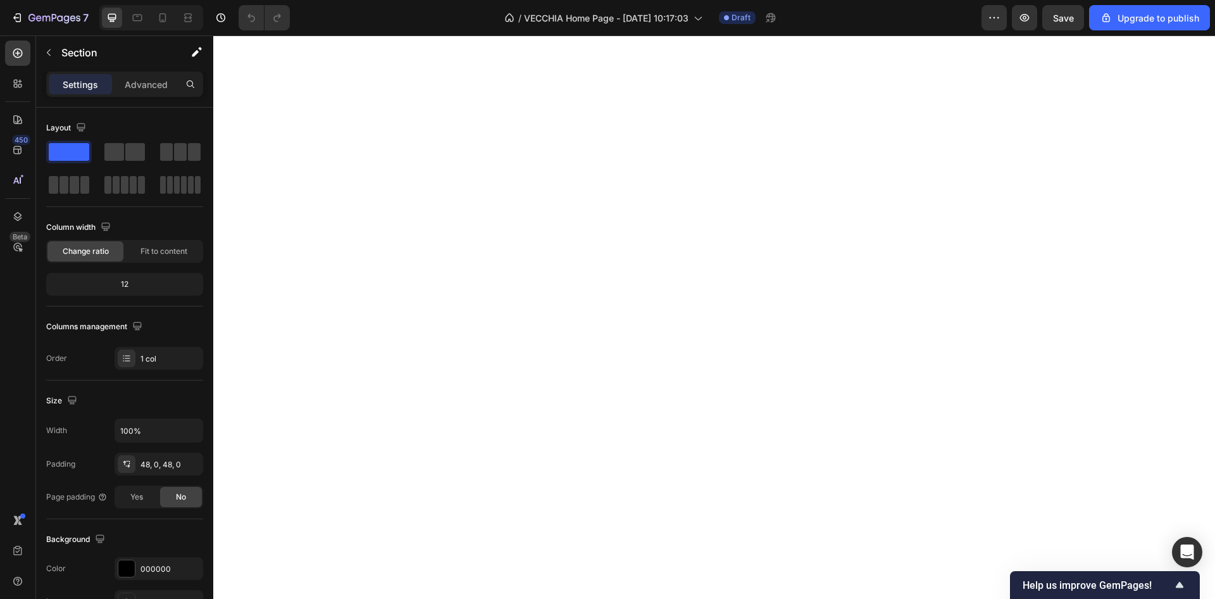  What do you see at coordinates (77, 497) in the screenshot?
I see `div: Page padding` at bounding box center [77, 497].